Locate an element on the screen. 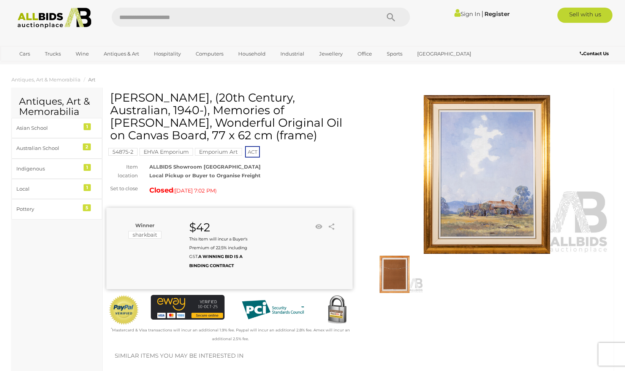 This screenshot has height=371, width=625. a: Asian School 1 is located at coordinates (57, 128).